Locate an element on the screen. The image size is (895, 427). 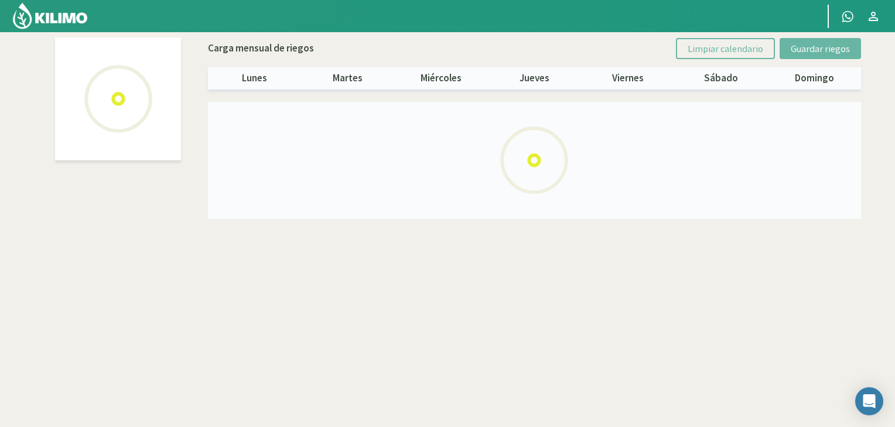
p: martes is located at coordinates (347, 78).